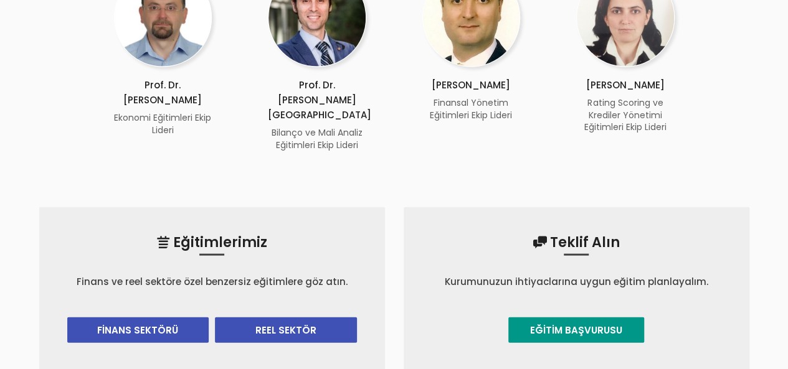 The height and width of the screenshot is (369, 788). Describe the element at coordinates (625, 115) in the screenshot. I see `span: Rating Scoring ve Krediler Yönetimi Eğitimleri Ekip Lideri` at that location.